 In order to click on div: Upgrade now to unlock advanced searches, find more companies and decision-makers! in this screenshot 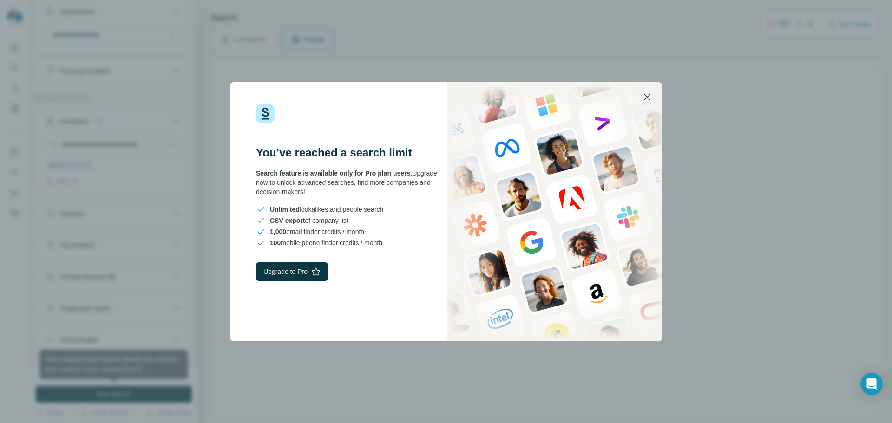, I will do `click(351, 183)`.